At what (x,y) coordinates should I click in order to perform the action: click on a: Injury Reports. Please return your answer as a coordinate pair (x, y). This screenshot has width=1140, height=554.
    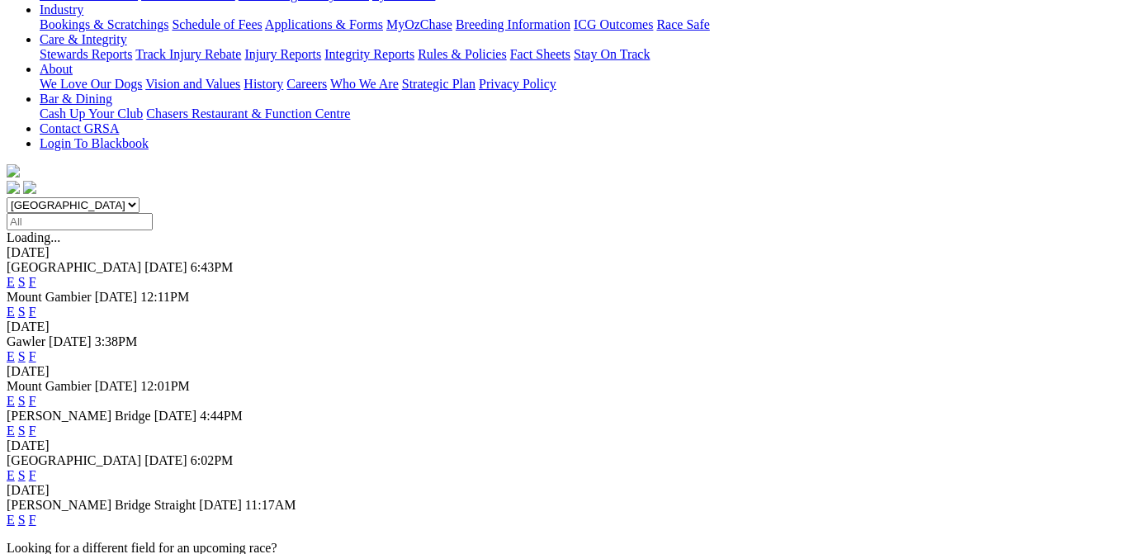
    Looking at the image, I should click on (282, 54).